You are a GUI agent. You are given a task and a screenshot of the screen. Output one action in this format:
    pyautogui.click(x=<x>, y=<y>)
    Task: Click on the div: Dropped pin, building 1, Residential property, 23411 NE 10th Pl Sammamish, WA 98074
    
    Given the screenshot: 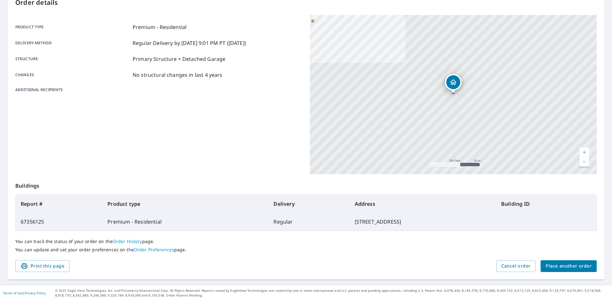 What is the action you would take?
    pyautogui.click(x=453, y=84)
    